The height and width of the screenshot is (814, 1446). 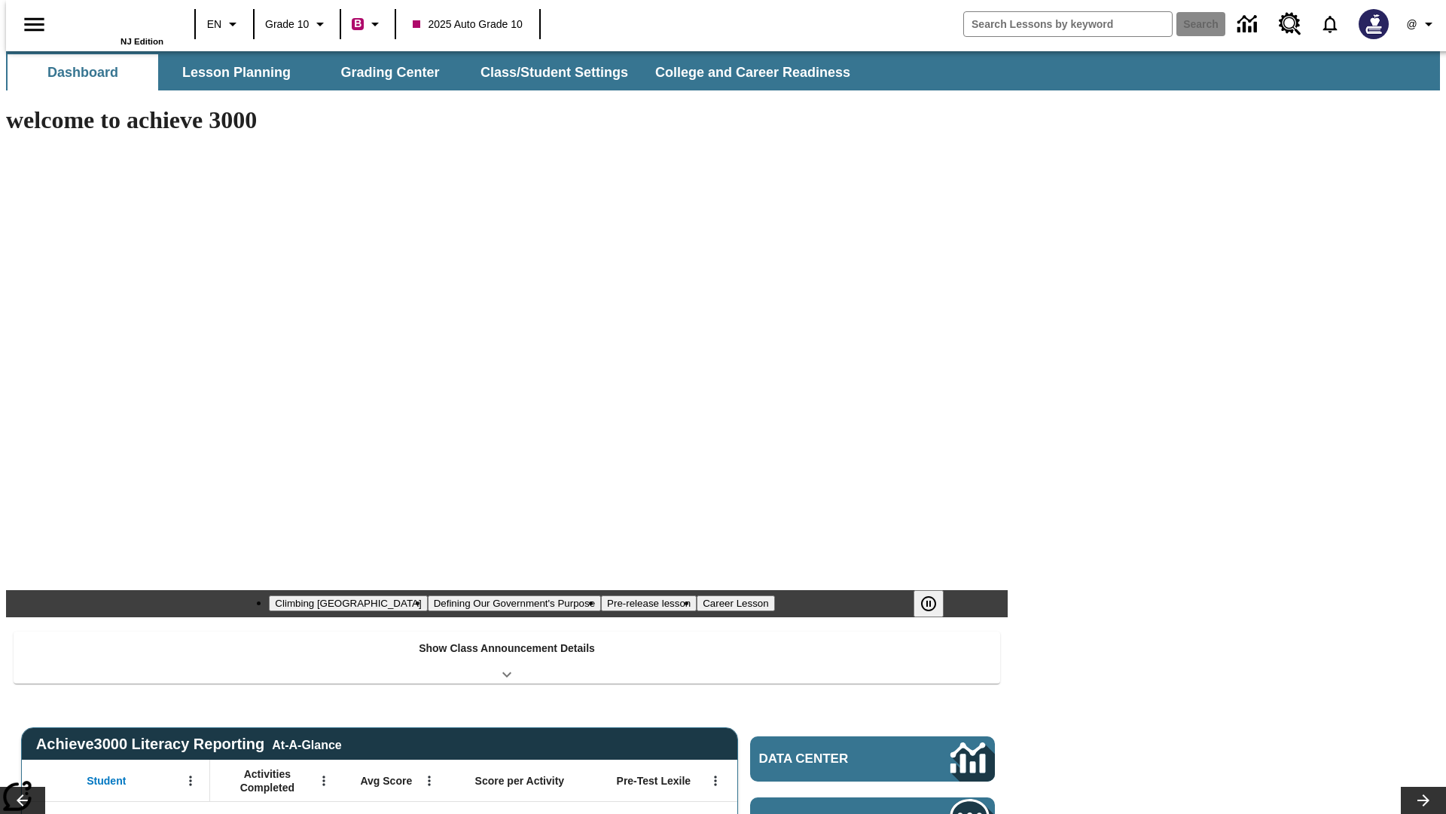 I want to click on button: Language: EN, Select a language, so click(x=224, y=24).